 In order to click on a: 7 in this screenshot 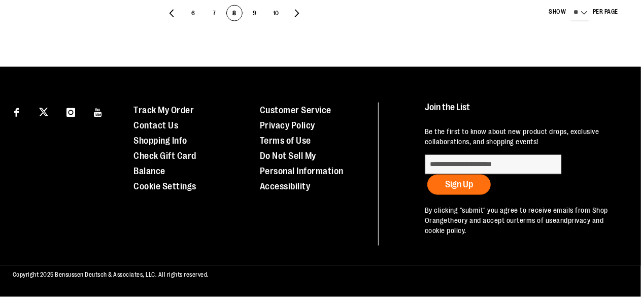, I will do `click(214, 13)`.